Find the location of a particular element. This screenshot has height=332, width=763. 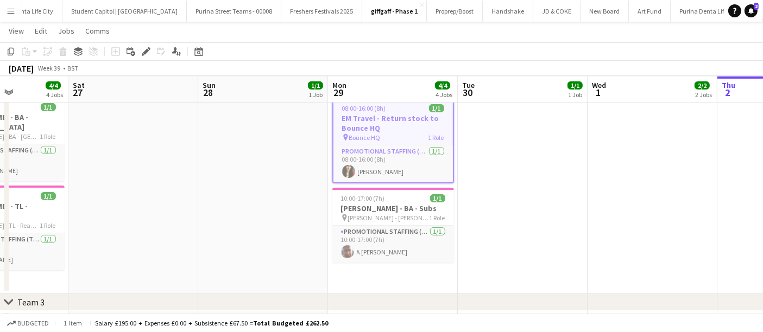

span: Wed is located at coordinates (599, 85).